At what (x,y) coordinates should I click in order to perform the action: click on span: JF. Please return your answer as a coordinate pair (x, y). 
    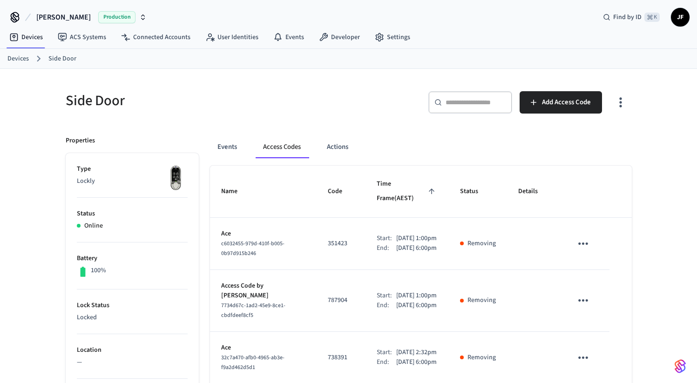
    Looking at the image, I should click on (680, 17).